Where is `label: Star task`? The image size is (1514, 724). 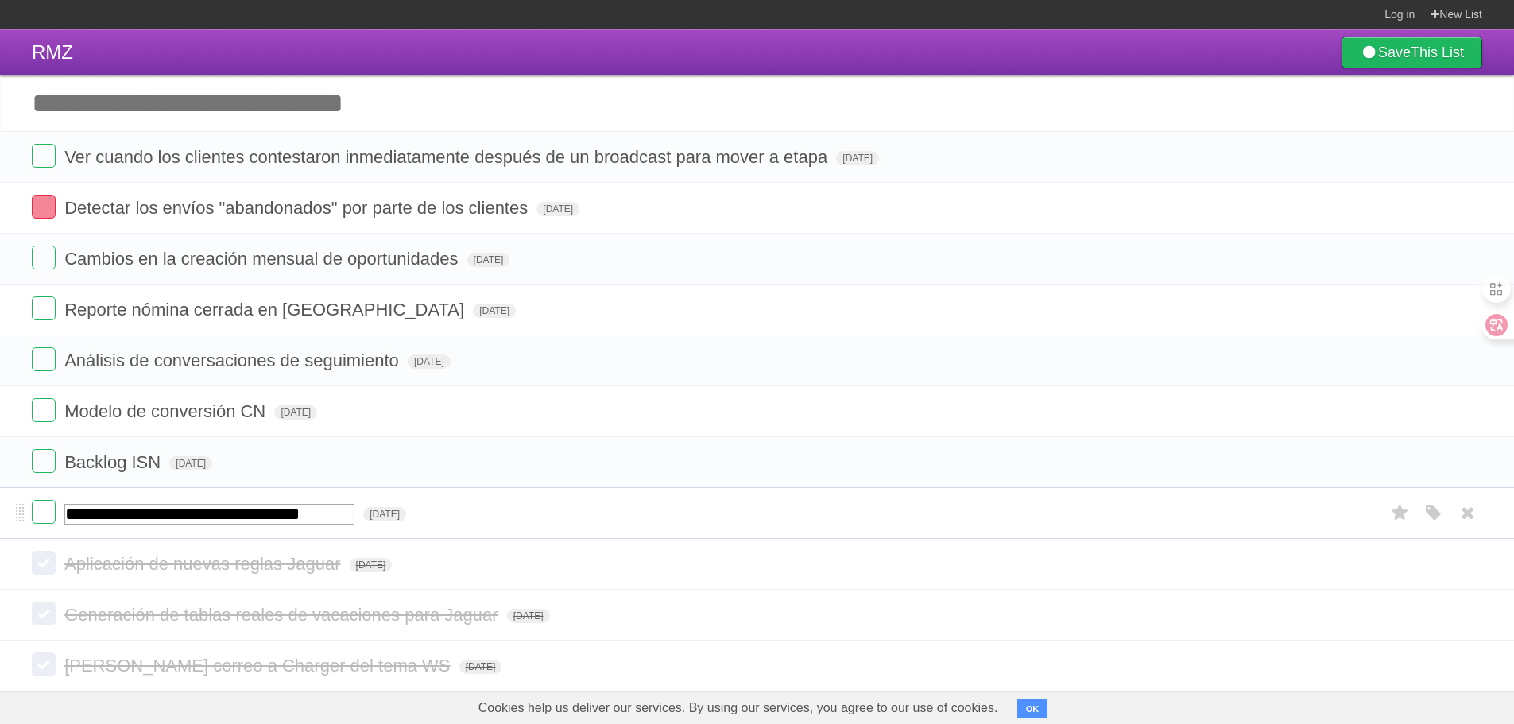
label: Star task is located at coordinates (1400, 512).